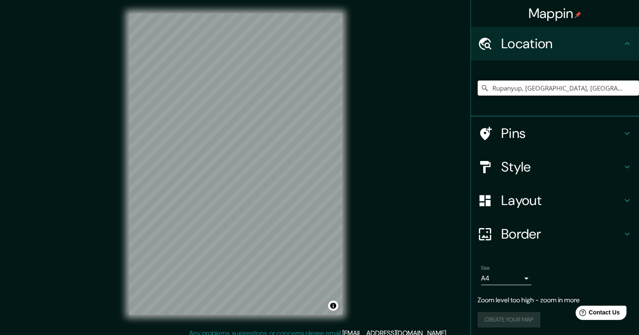 Image resolution: width=639 pixels, height=335 pixels. What do you see at coordinates (558, 88) in the screenshot?
I see `input: Pick your city or area` at bounding box center [558, 88].